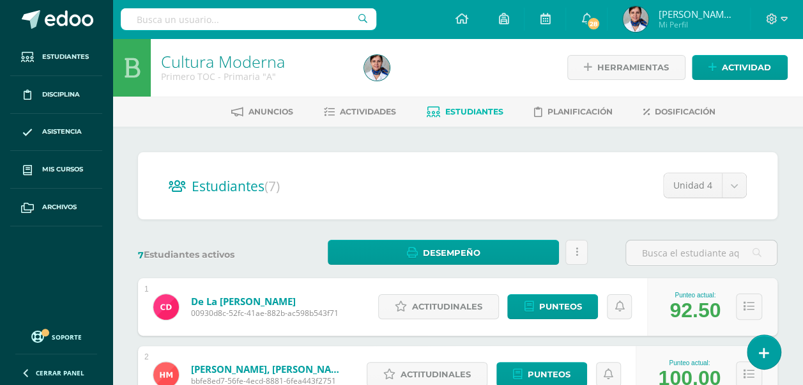 This screenshot has height=385, width=803. I want to click on a: Archivos, so click(56, 207).